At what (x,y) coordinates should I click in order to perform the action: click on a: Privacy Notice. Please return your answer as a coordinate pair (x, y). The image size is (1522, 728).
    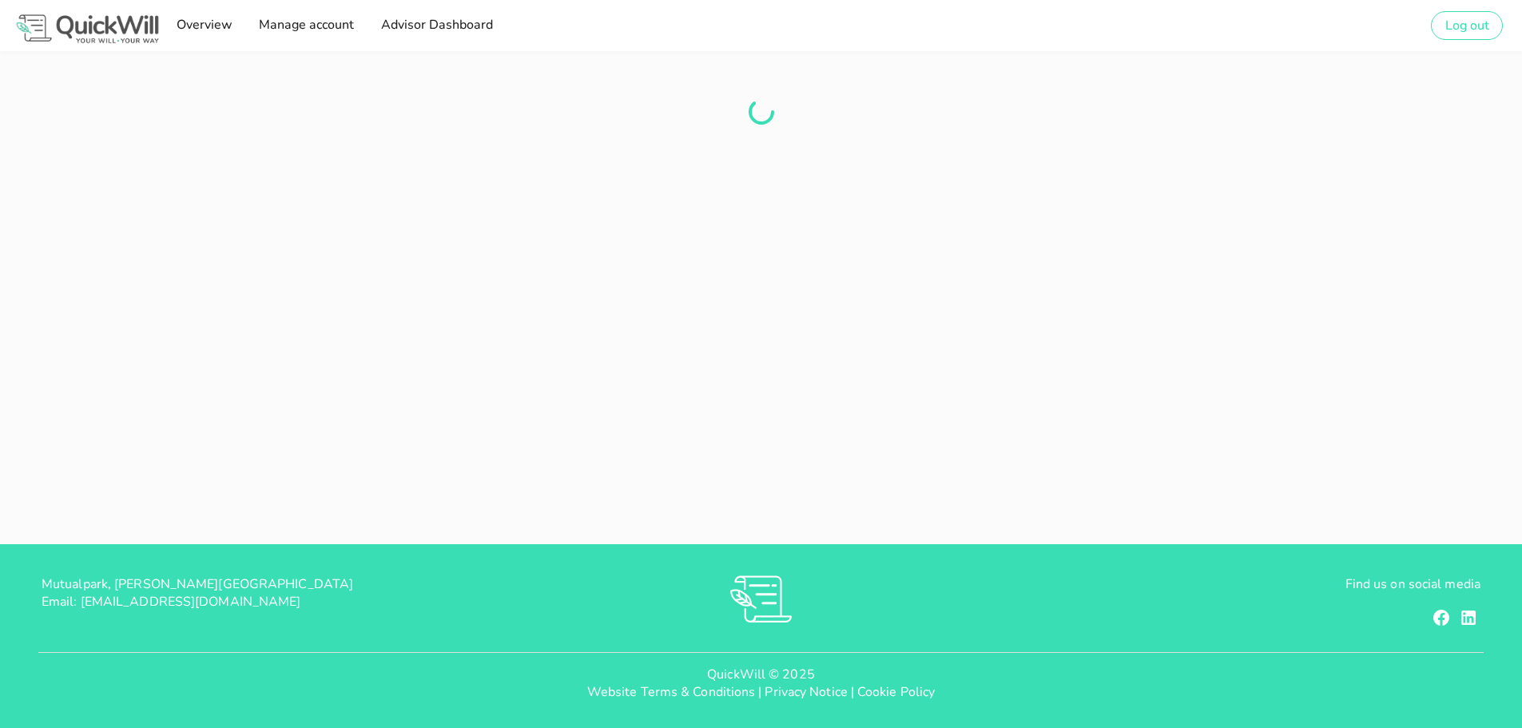
    Looking at the image, I should click on (805, 692).